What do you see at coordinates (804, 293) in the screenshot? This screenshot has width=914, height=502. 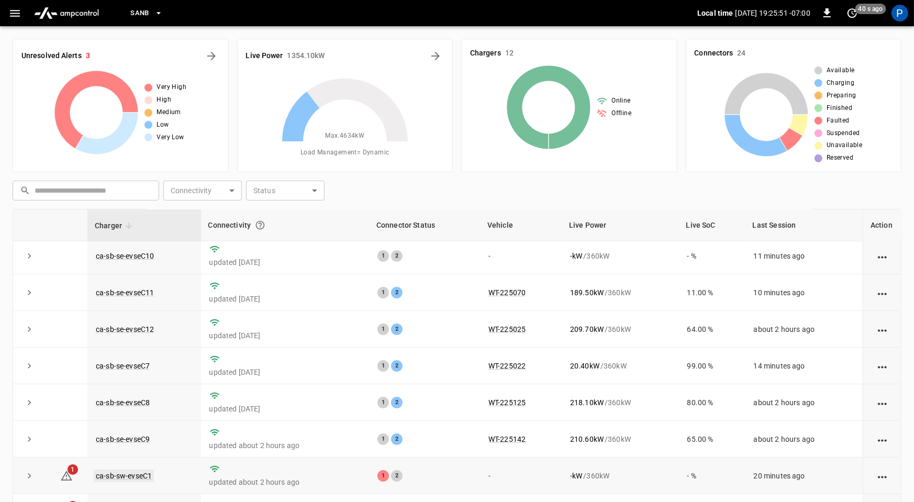 I see `td: 10 minutes ago` at bounding box center [804, 293].